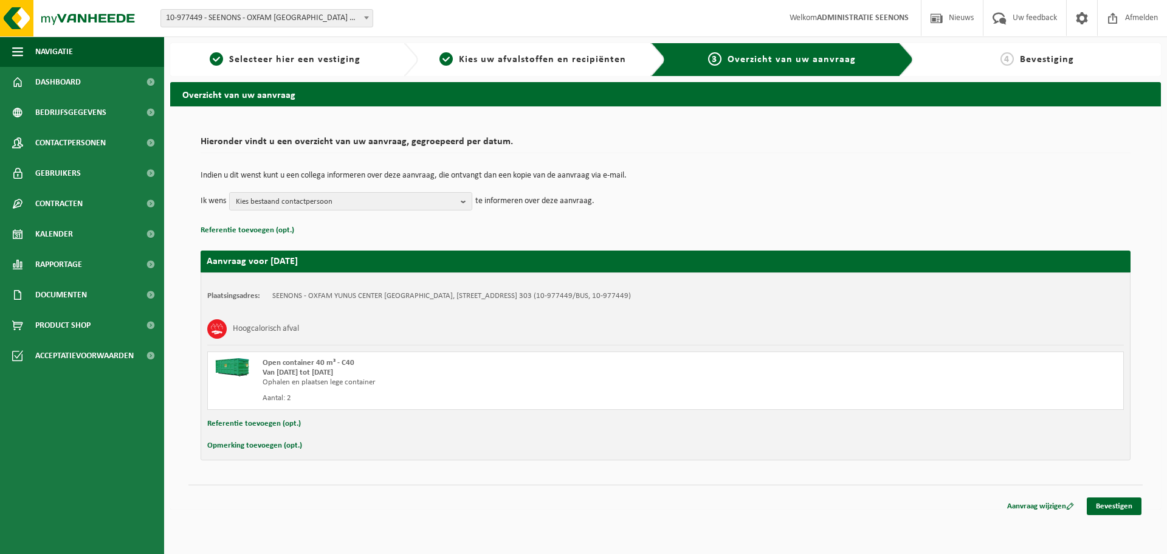 Image resolution: width=1167 pixels, height=554 pixels. I want to click on span: Kies uw afvalstoffen en recipiënten, so click(542, 60).